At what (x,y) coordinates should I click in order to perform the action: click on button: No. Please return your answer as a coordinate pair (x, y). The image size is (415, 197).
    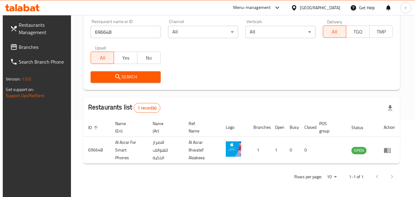
    Looking at the image, I should click on (149, 58).